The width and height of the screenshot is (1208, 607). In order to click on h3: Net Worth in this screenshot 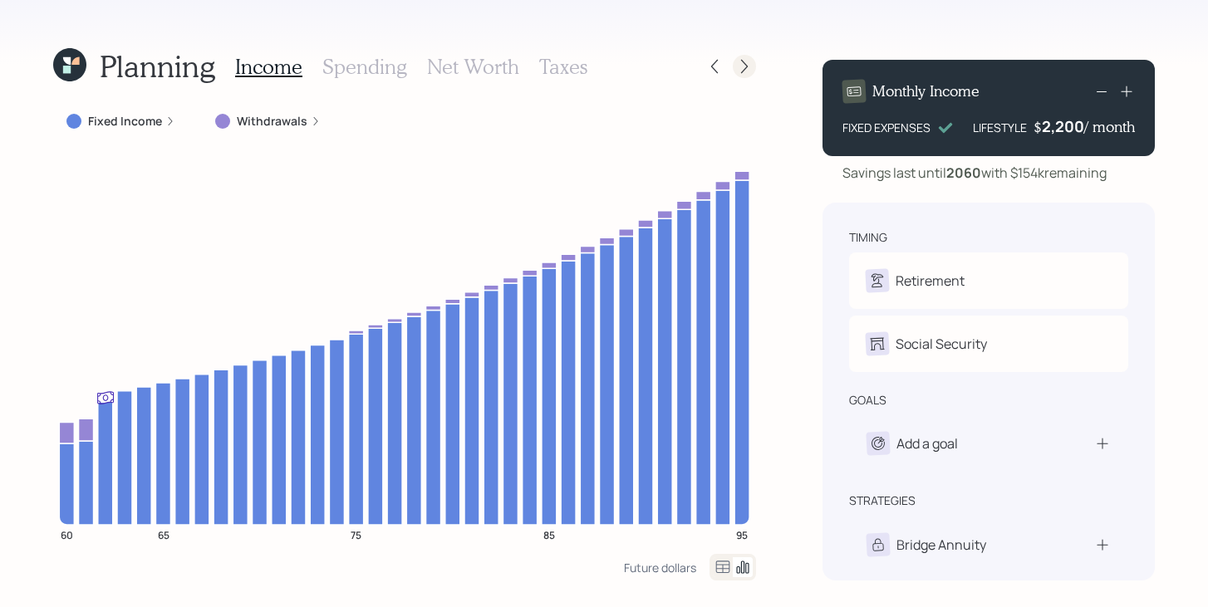, I will do `click(473, 66)`.